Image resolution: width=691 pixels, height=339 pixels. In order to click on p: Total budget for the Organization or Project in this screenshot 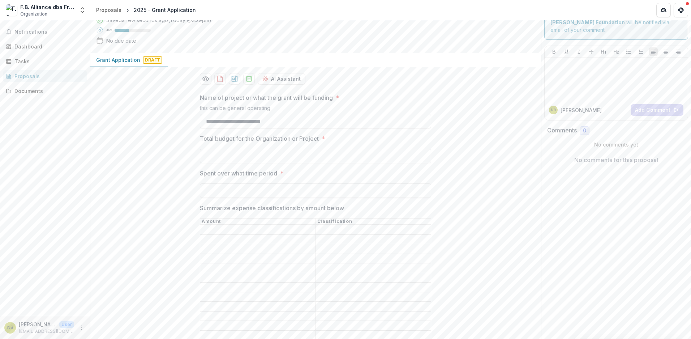, I will do `click(259, 139)`.